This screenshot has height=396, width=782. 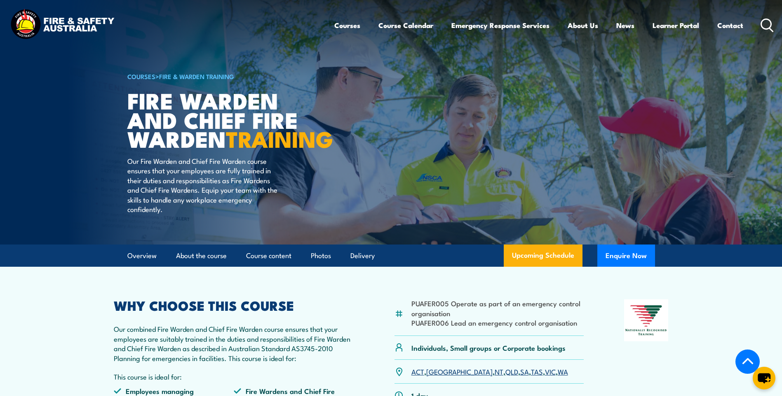 What do you see at coordinates (730, 25) in the screenshot?
I see `a: Contact` at bounding box center [730, 25].